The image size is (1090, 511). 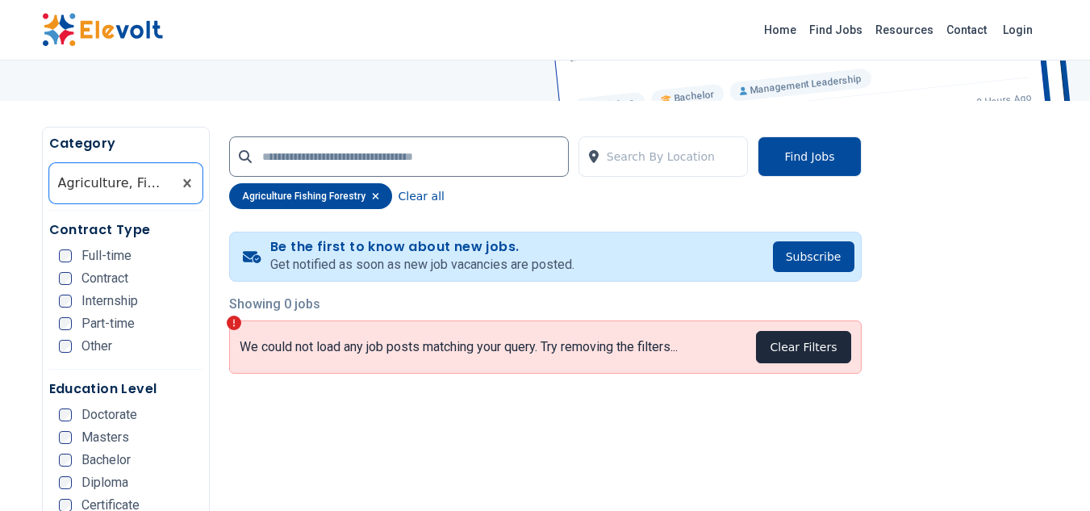 What do you see at coordinates (65, 415) in the screenshot?
I see `input: Doctorate` at bounding box center [65, 415].